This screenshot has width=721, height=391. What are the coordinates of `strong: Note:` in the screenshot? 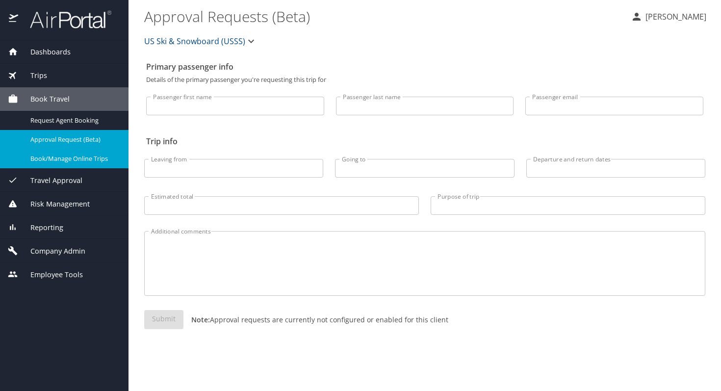 It's located at (200, 319).